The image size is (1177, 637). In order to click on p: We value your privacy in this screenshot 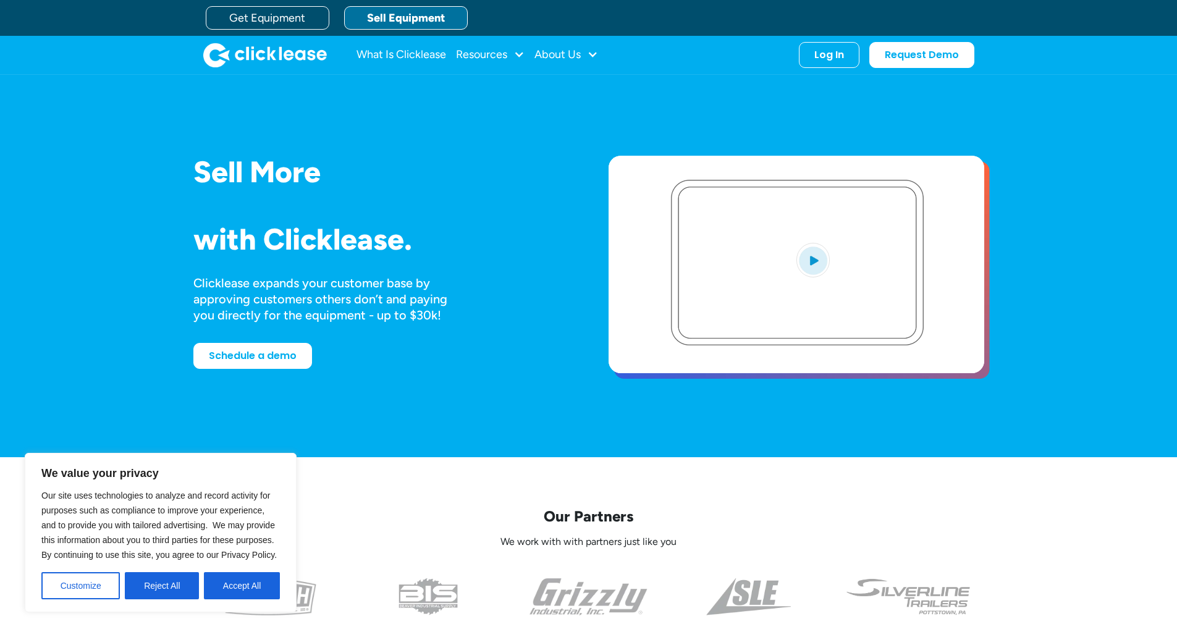, I will do `click(161, 473)`.